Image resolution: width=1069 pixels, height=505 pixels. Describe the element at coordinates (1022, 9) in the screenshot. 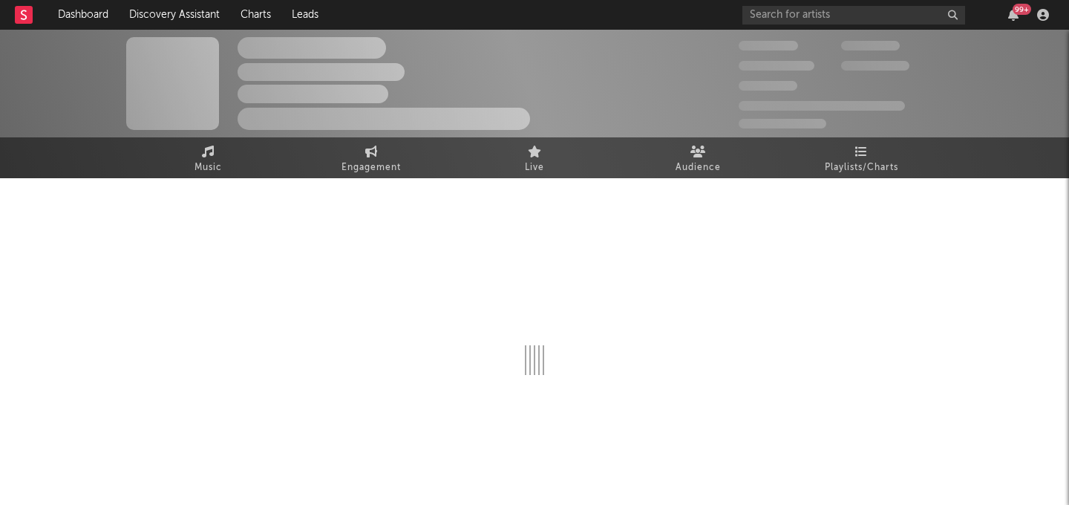

I see `div: 99 +` at that location.